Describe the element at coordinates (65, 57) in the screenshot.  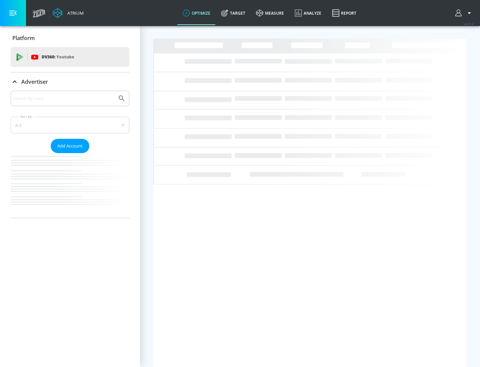
I see `p: Youtube` at that location.